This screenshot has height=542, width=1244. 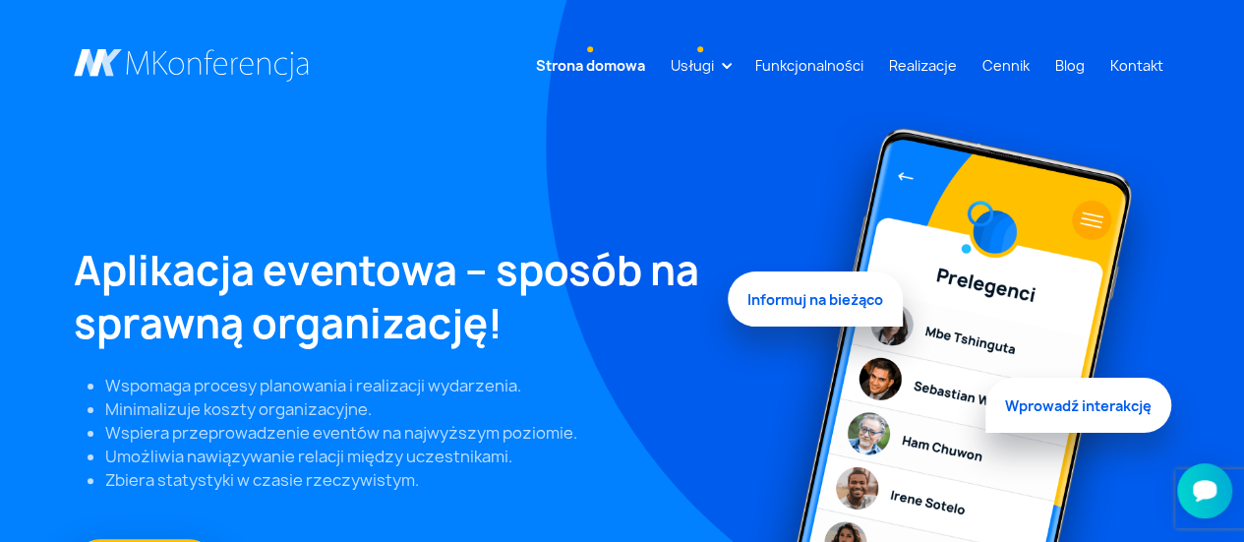 I want to click on a: Strona domowa, so click(x=590, y=65).